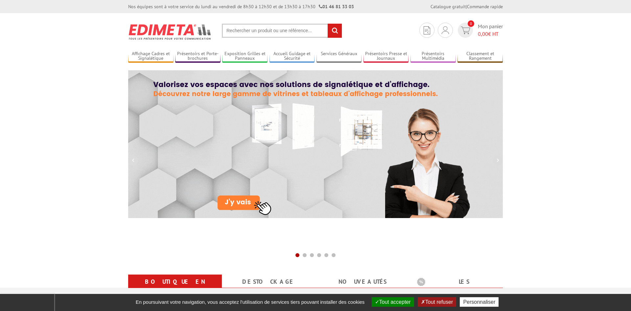  I want to click on div: Nos équipes sont à votre service du lundi au vendredi de 8h30 à 12h30 et de 13h30 à 17h30, so click(241, 7).